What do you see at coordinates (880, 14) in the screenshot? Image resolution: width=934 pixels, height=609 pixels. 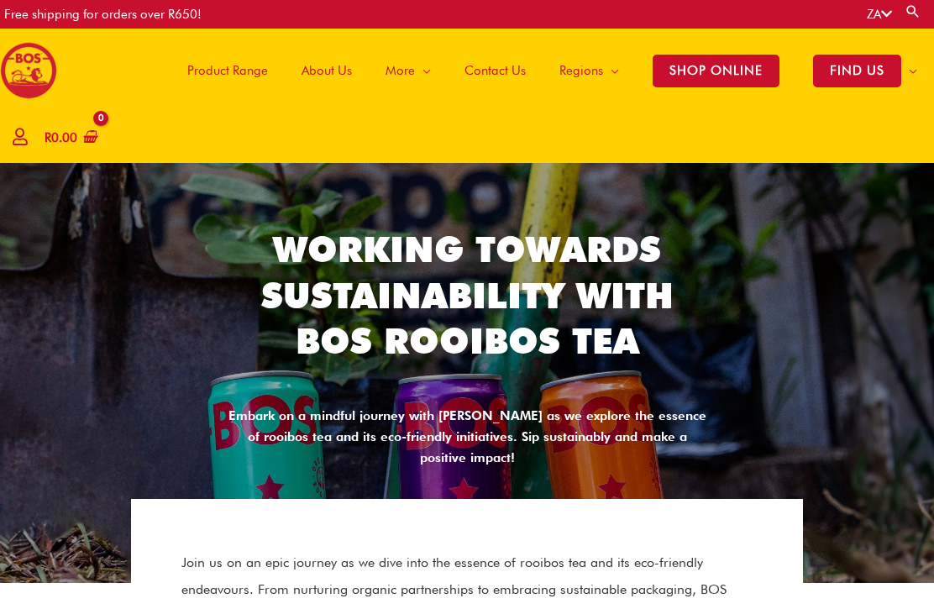 I see `a: ZA` at bounding box center [880, 14].